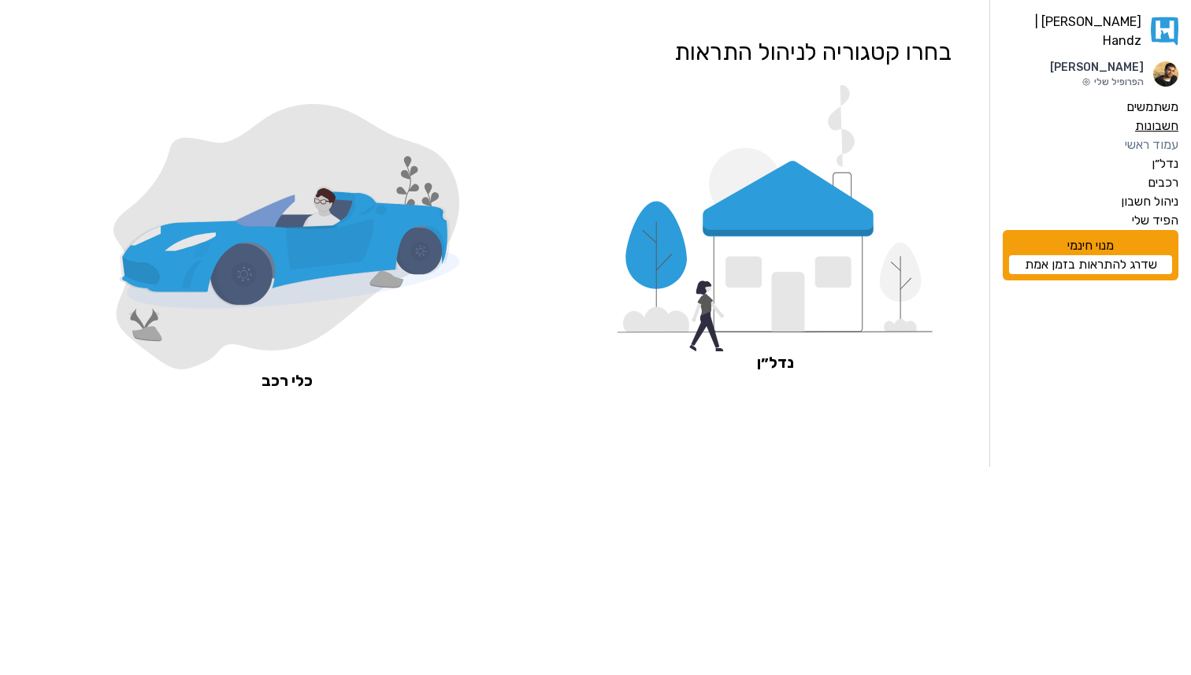 The height and width of the screenshot is (675, 1191). I want to click on a: כלי רכב, so click(287, 247).